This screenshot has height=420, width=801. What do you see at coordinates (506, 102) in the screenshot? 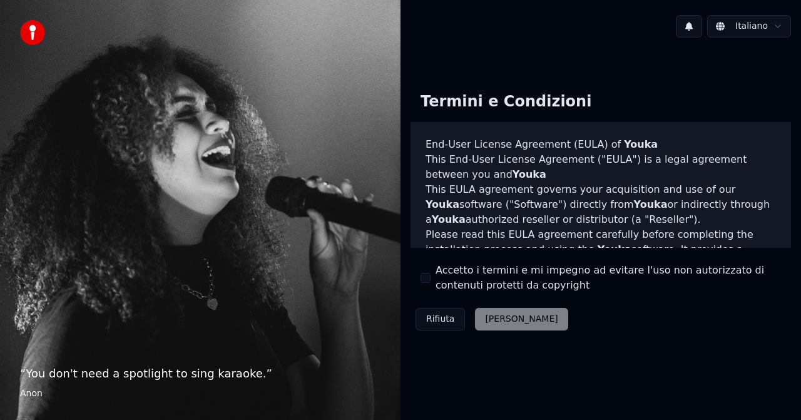
I see `div: Termini e Condizioni` at bounding box center [506, 102].